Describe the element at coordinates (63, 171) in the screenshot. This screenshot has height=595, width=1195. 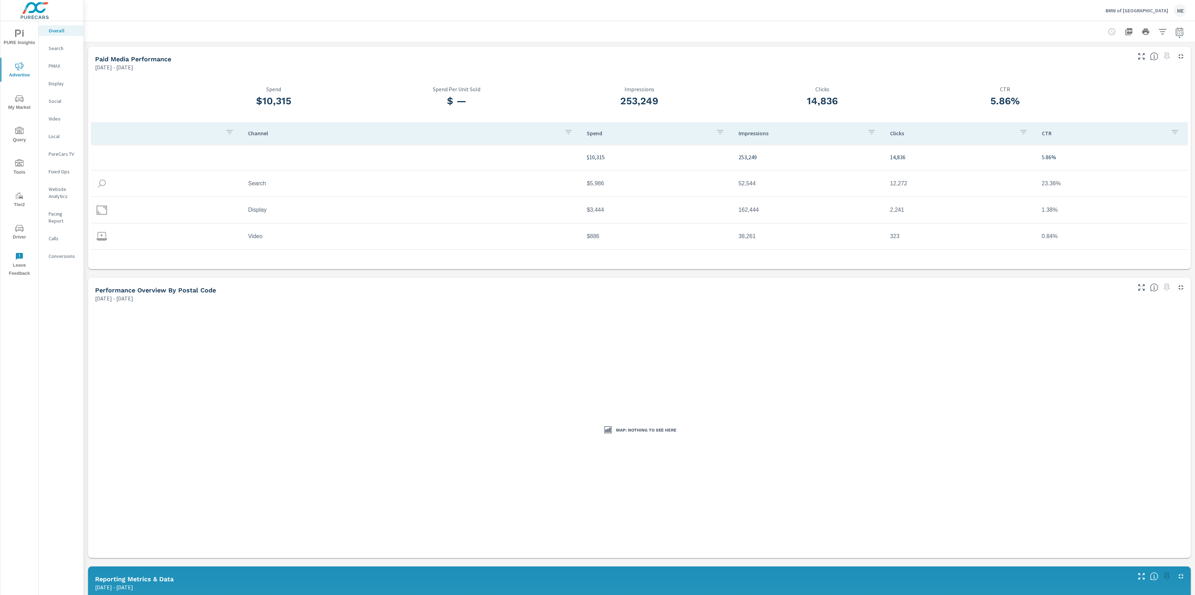
I see `p: Fixed Ops` at that location.